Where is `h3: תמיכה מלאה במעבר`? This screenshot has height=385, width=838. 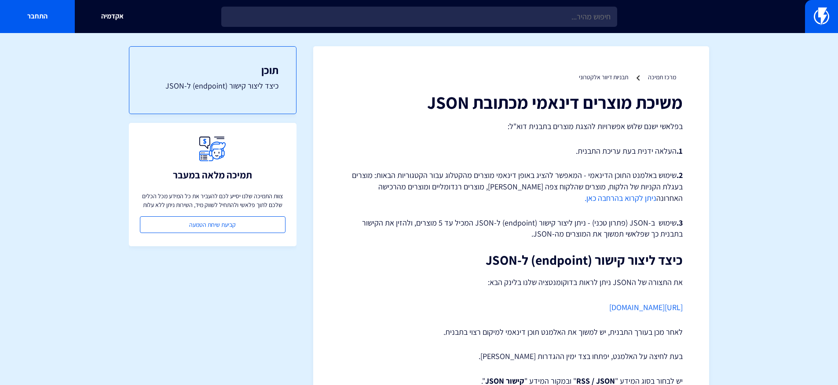 h3: תמיכה מלאה במעבר is located at coordinates (213, 175).